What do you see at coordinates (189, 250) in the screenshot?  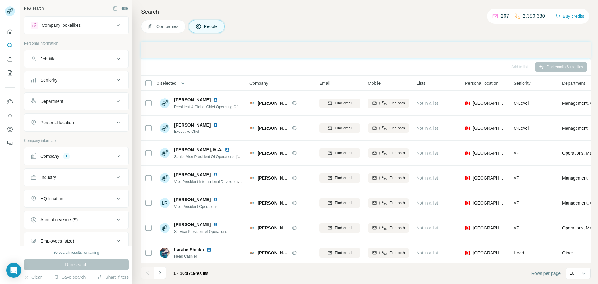 I see `span: Larabe Sheikh` at bounding box center [189, 250].